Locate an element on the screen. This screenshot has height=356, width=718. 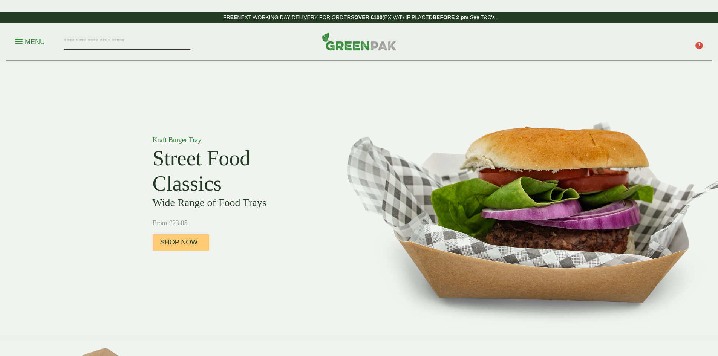
h3: Wide Range of Food Trays is located at coordinates (238, 203).